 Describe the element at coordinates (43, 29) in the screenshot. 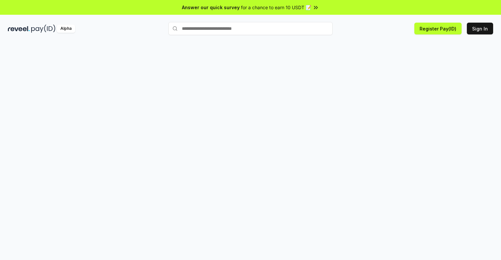

I see `img: pay_id` at that location.